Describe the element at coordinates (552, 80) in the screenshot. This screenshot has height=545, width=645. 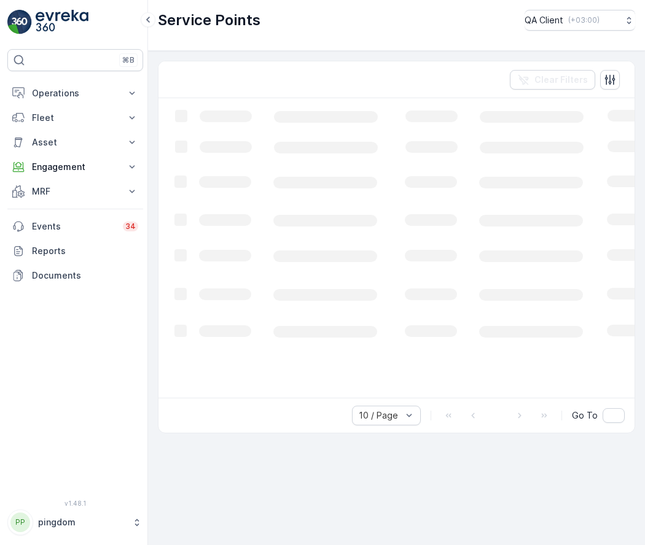
I see `button: Clear Filters` at that location.